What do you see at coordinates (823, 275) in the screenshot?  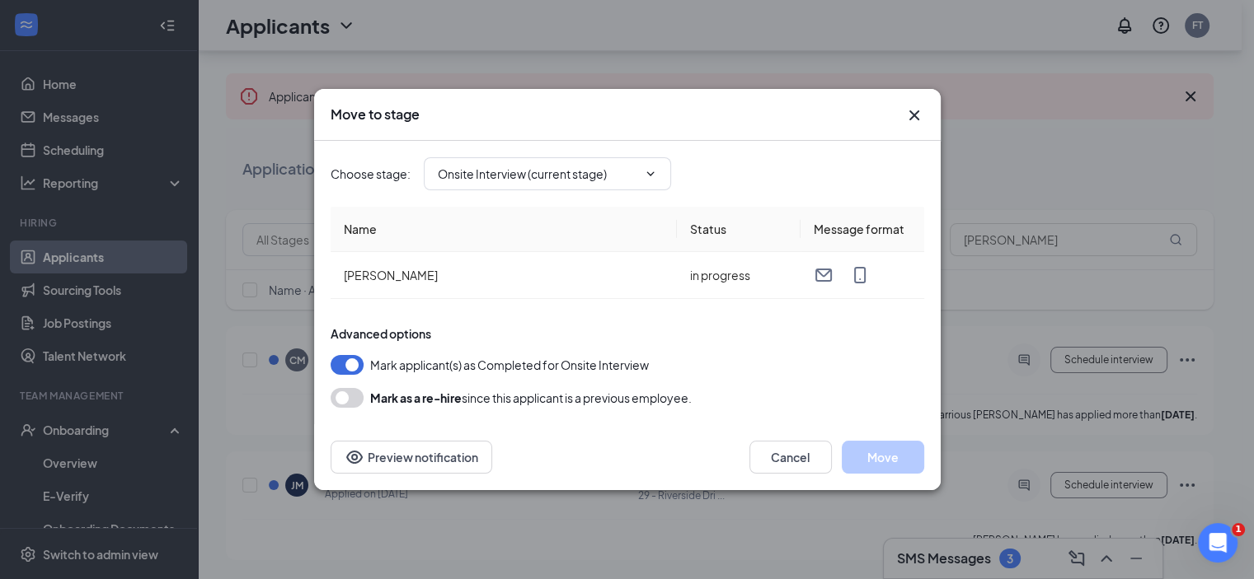 I see `svg: Email` at bounding box center [823, 275].